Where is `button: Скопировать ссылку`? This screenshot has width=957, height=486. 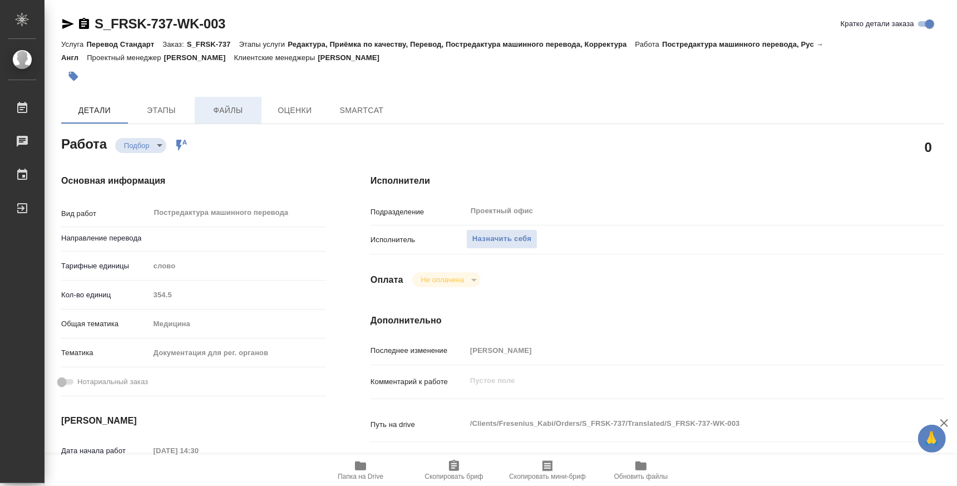
button: Скопировать ссылку is located at coordinates (84, 24).